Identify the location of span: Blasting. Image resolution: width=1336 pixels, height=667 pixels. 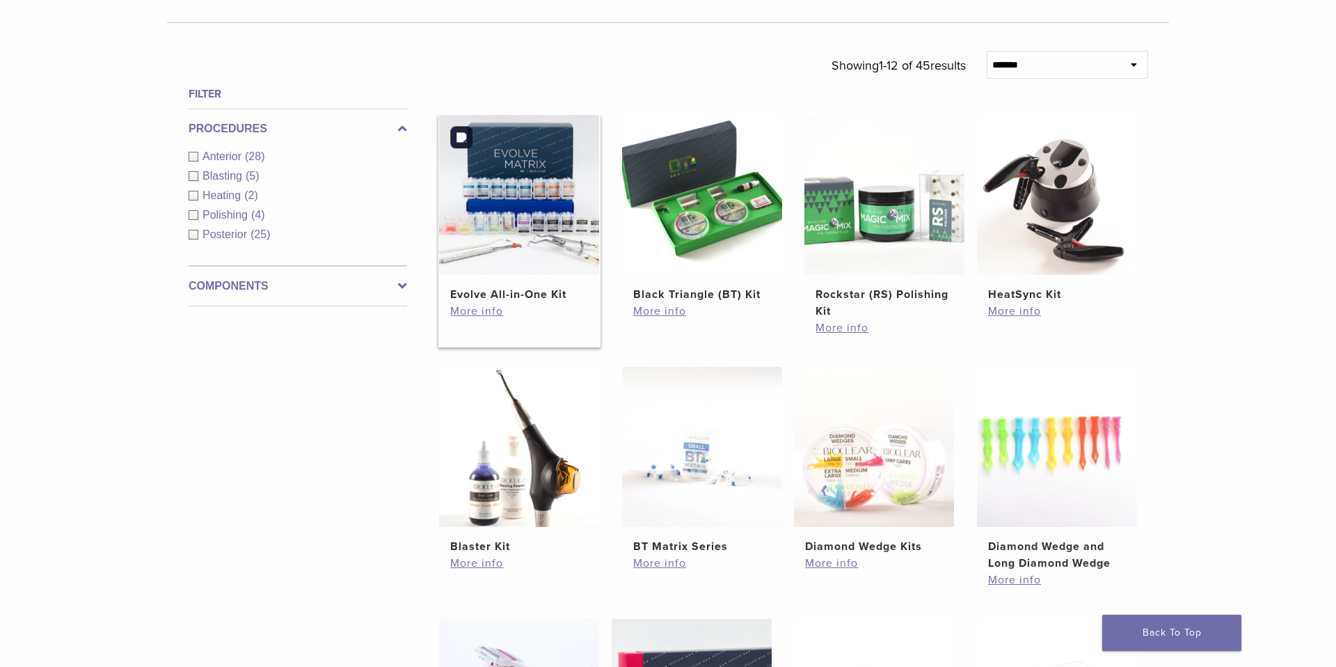
(224, 175).